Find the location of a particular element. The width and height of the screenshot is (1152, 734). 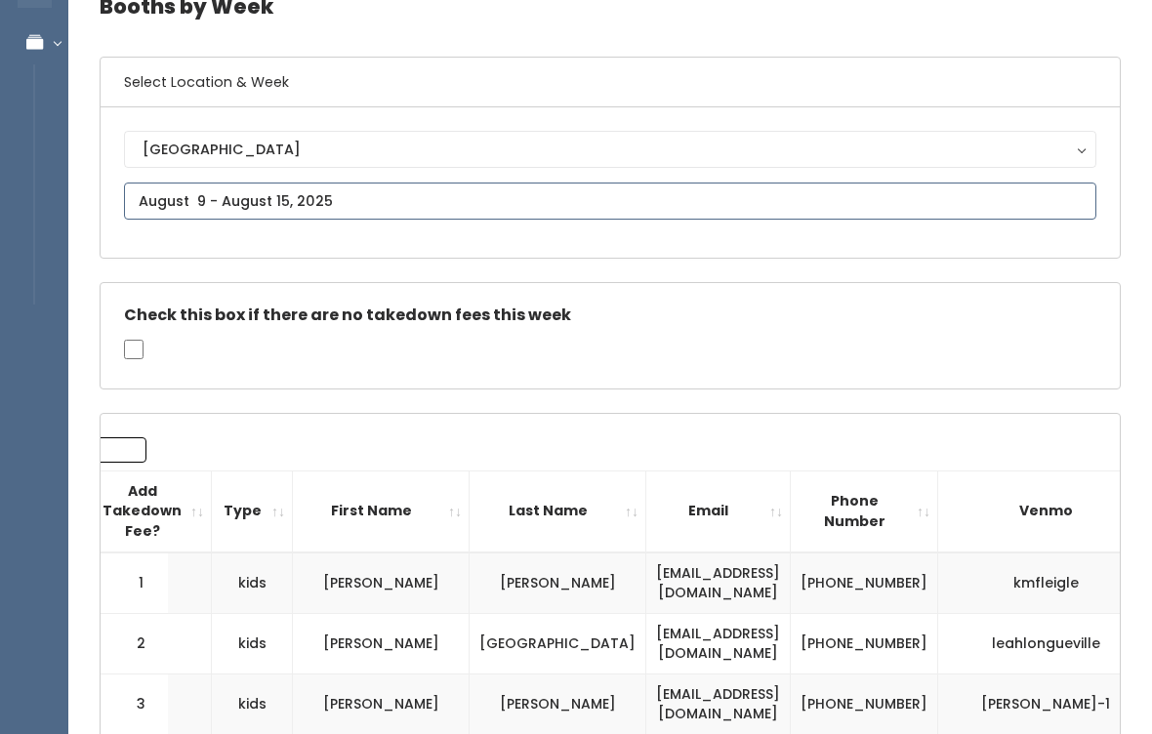

h5: Check this box if there are no takedown fees this week is located at coordinates (610, 315).